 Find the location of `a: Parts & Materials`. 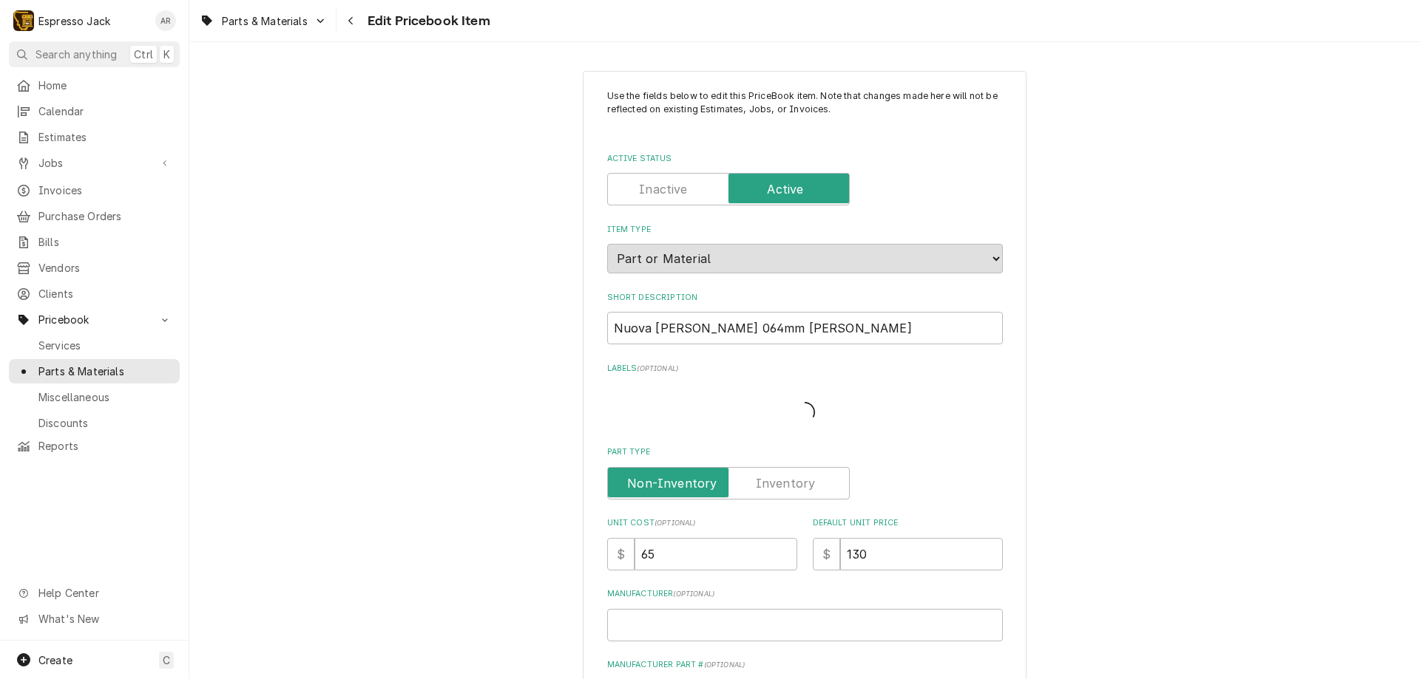

a: Parts & Materials is located at coordinates (94, 371).